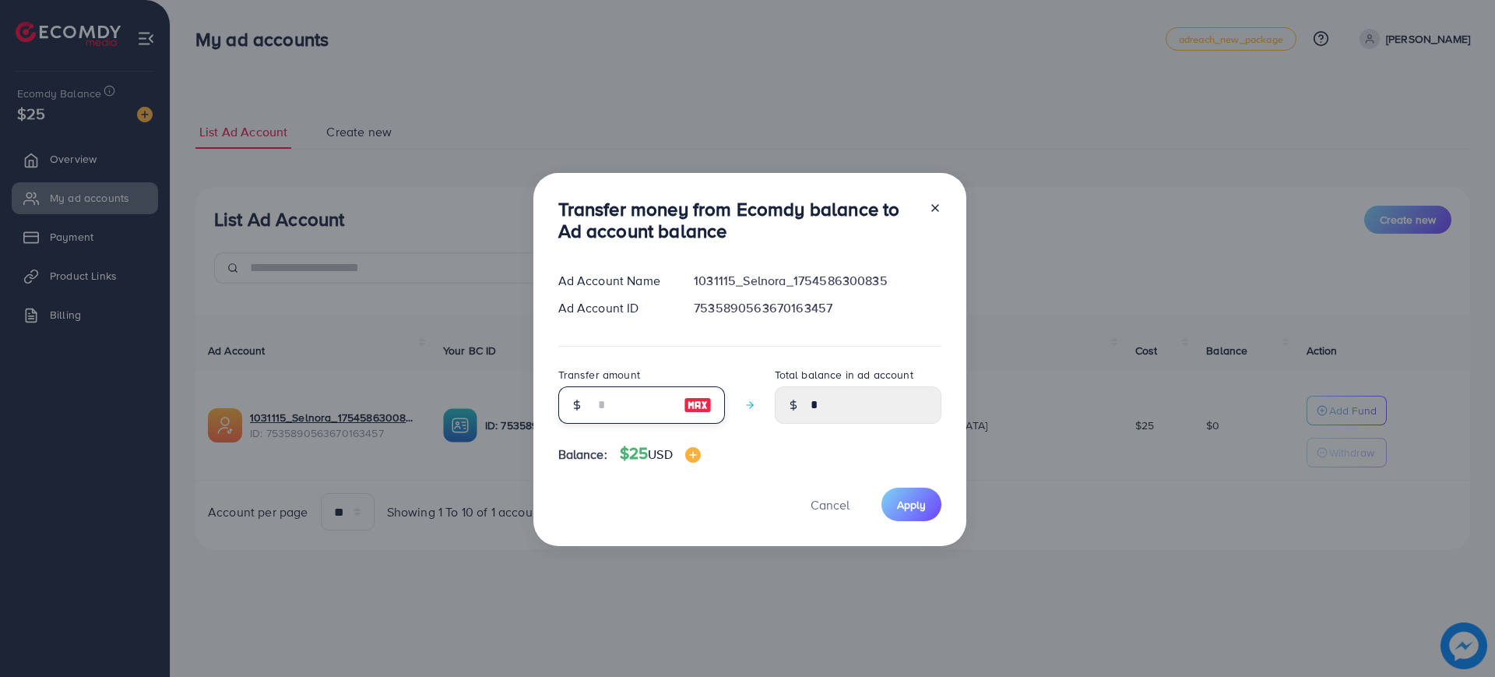 The image size is (1495, 677). I want to click on label: Total balance in ad account, so click(844, 375).